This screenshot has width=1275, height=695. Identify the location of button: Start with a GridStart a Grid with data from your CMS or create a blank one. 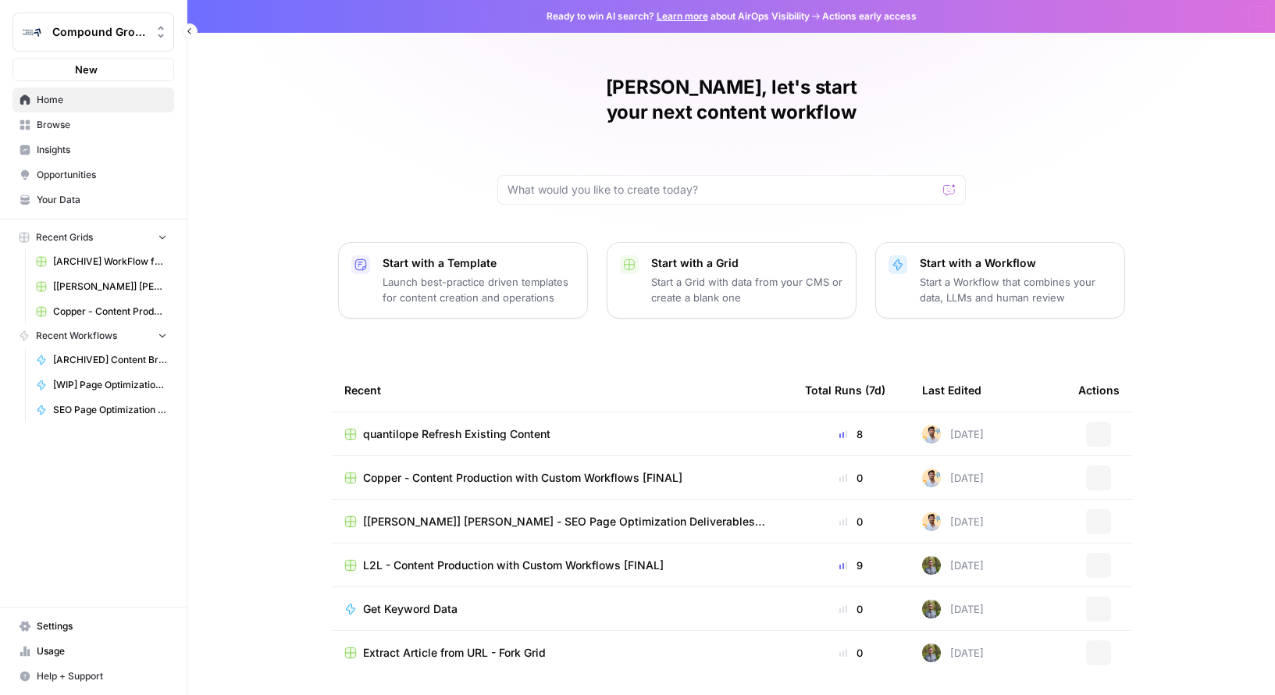
(731, 280).